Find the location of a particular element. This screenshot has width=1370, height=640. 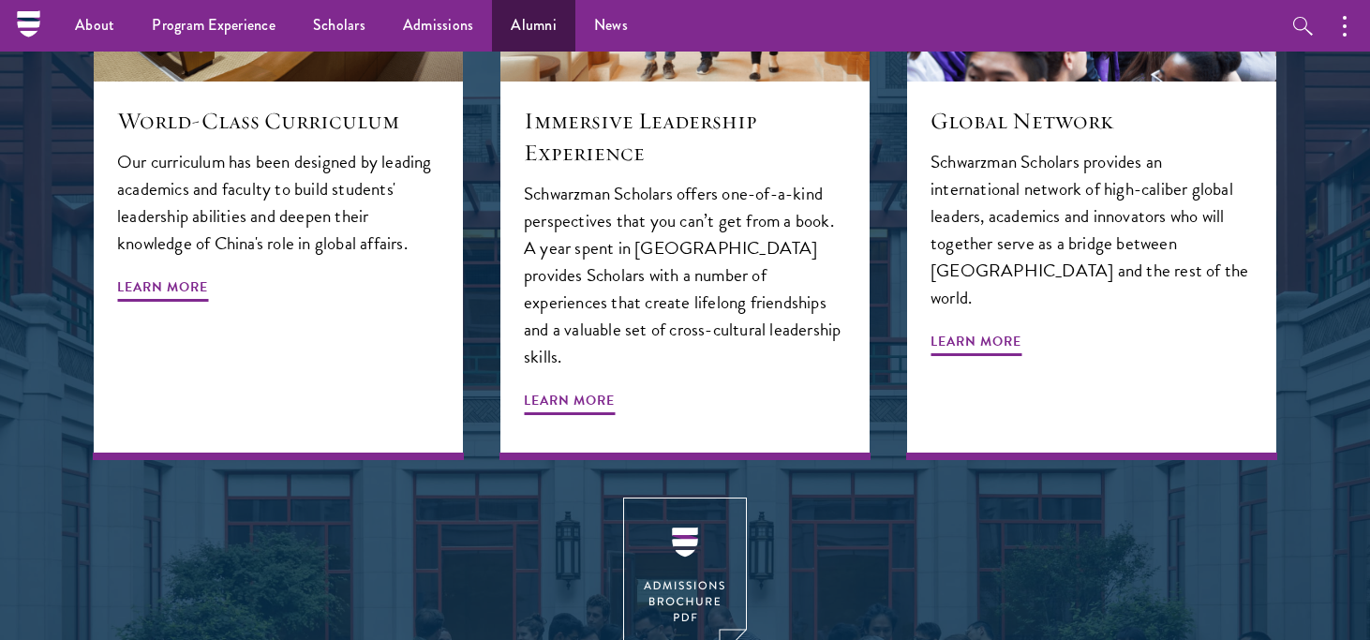

p: Schwarzman Scholars offers one-of-a-kind perspectives that you can’t get from a book. A year spen... is located at coordinates (685, 275).